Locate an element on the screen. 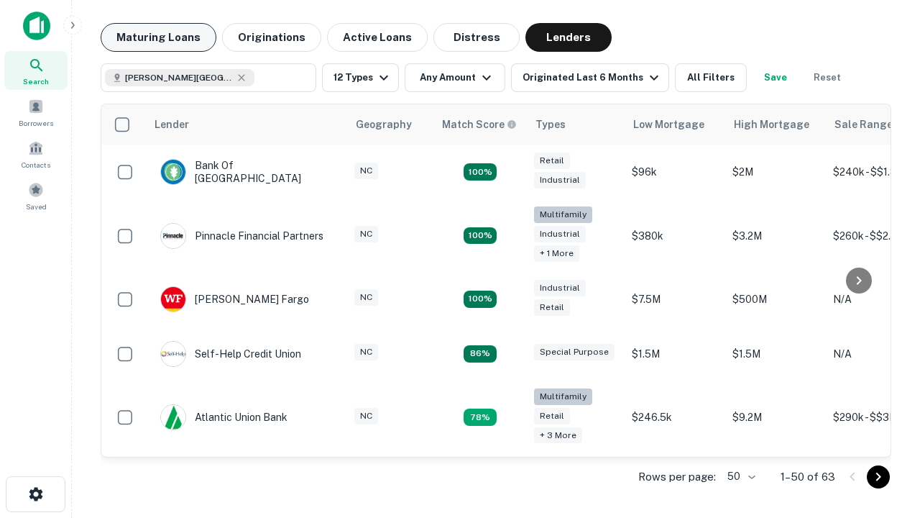 This screenshot has width=920, height=518. div: Low Mortgage is located at coordinates (669, 124).